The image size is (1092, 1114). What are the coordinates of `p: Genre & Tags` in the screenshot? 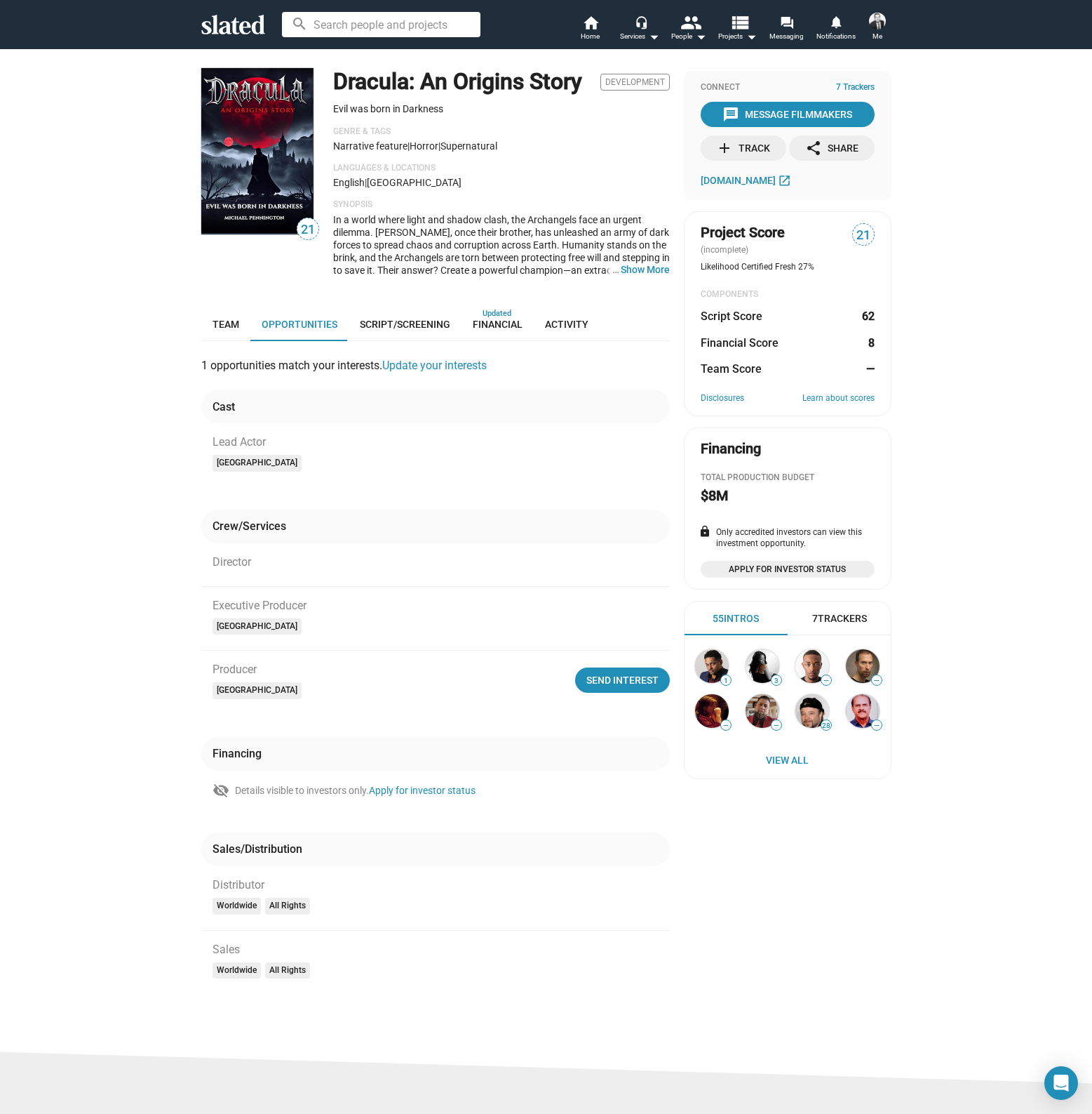 It's located at (502, 132).